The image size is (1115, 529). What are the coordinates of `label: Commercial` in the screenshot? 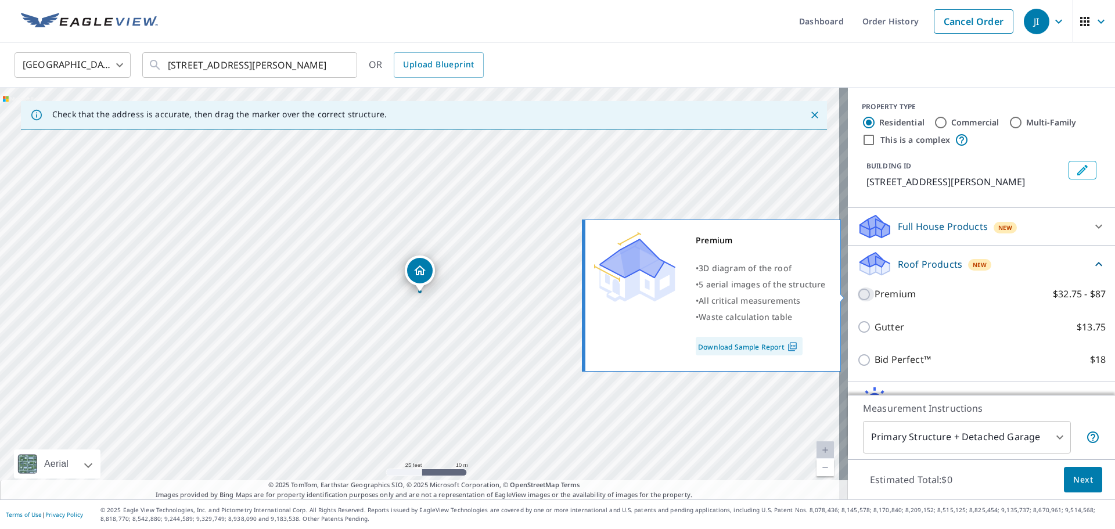 It's located at (975, 123).